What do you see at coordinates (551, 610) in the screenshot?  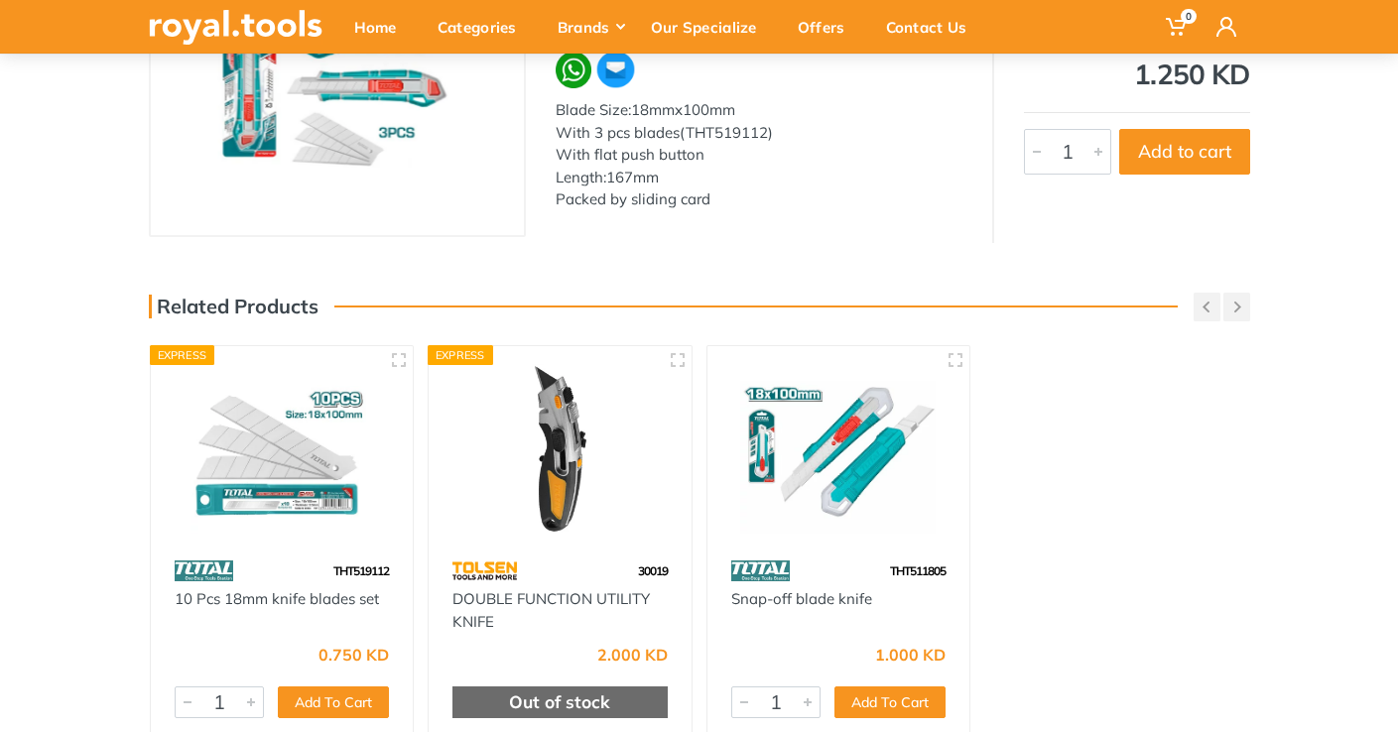 I see `a: DOUBLE FUNCTION UTILITY KNIFE` at bounding box center [551, 610].